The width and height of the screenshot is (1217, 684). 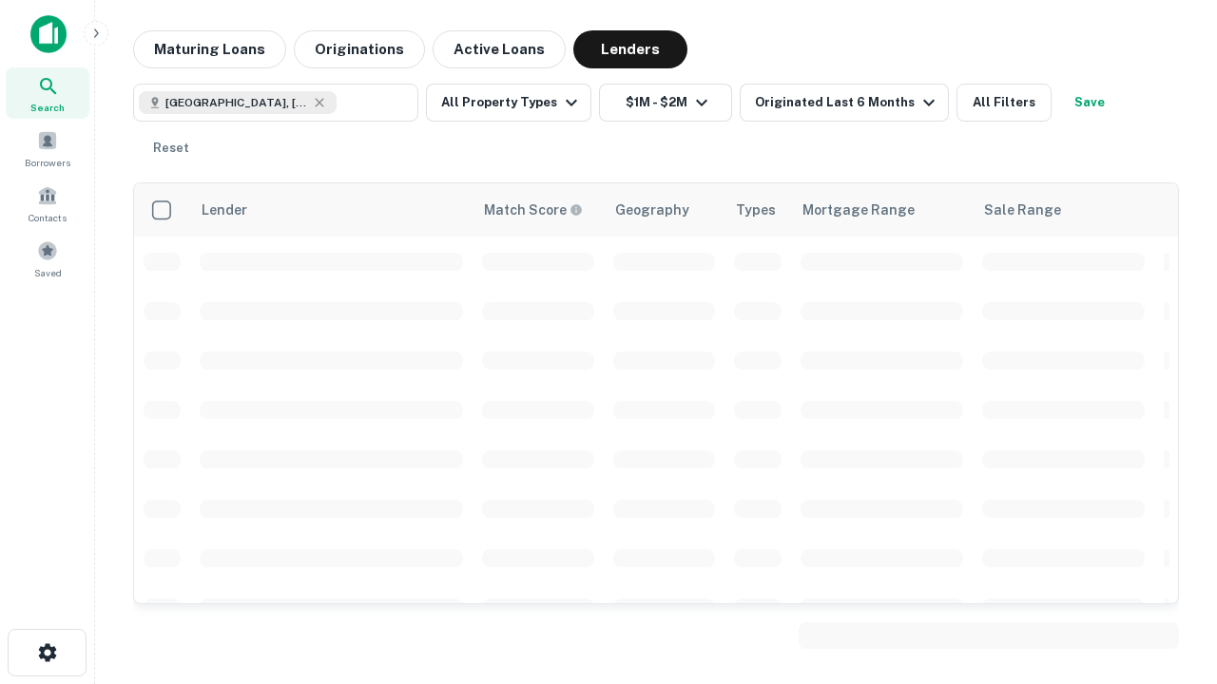 I want to click on div: Sale Range, so click(x=1022, y=210).